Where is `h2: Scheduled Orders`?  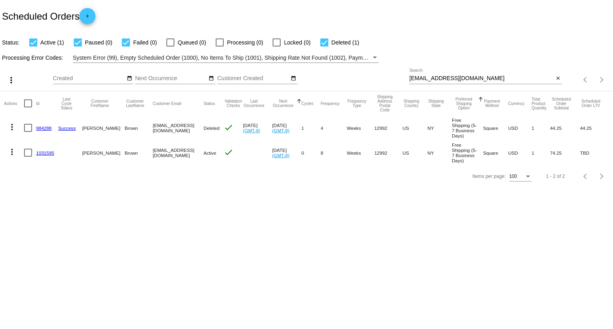 h2: Scheduled Orders is located at coordinates (48, 16).